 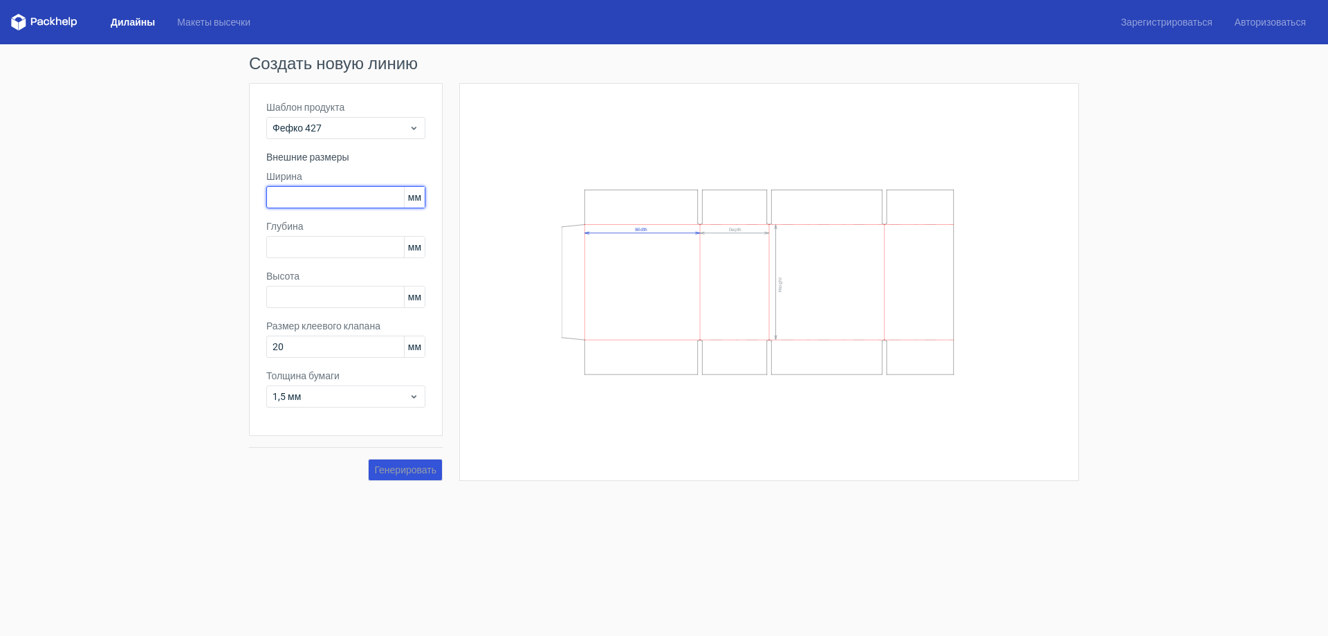 What do you see at coordinates (735, 230) in the screenshot?
I see `text: Depth` at bounding box center [735, 230].